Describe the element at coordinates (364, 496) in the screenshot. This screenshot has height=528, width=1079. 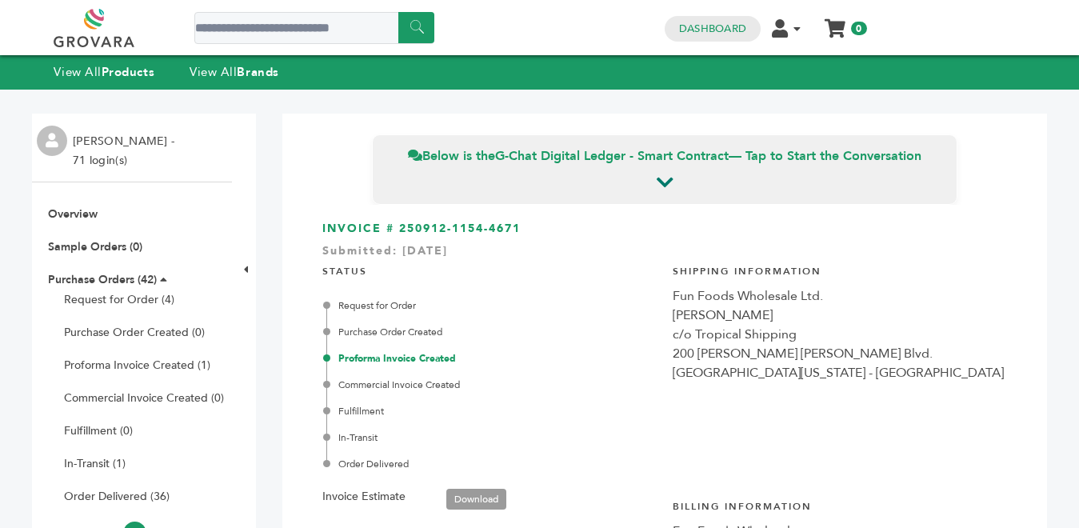
I see `label: Invoice Estimate` at that location.